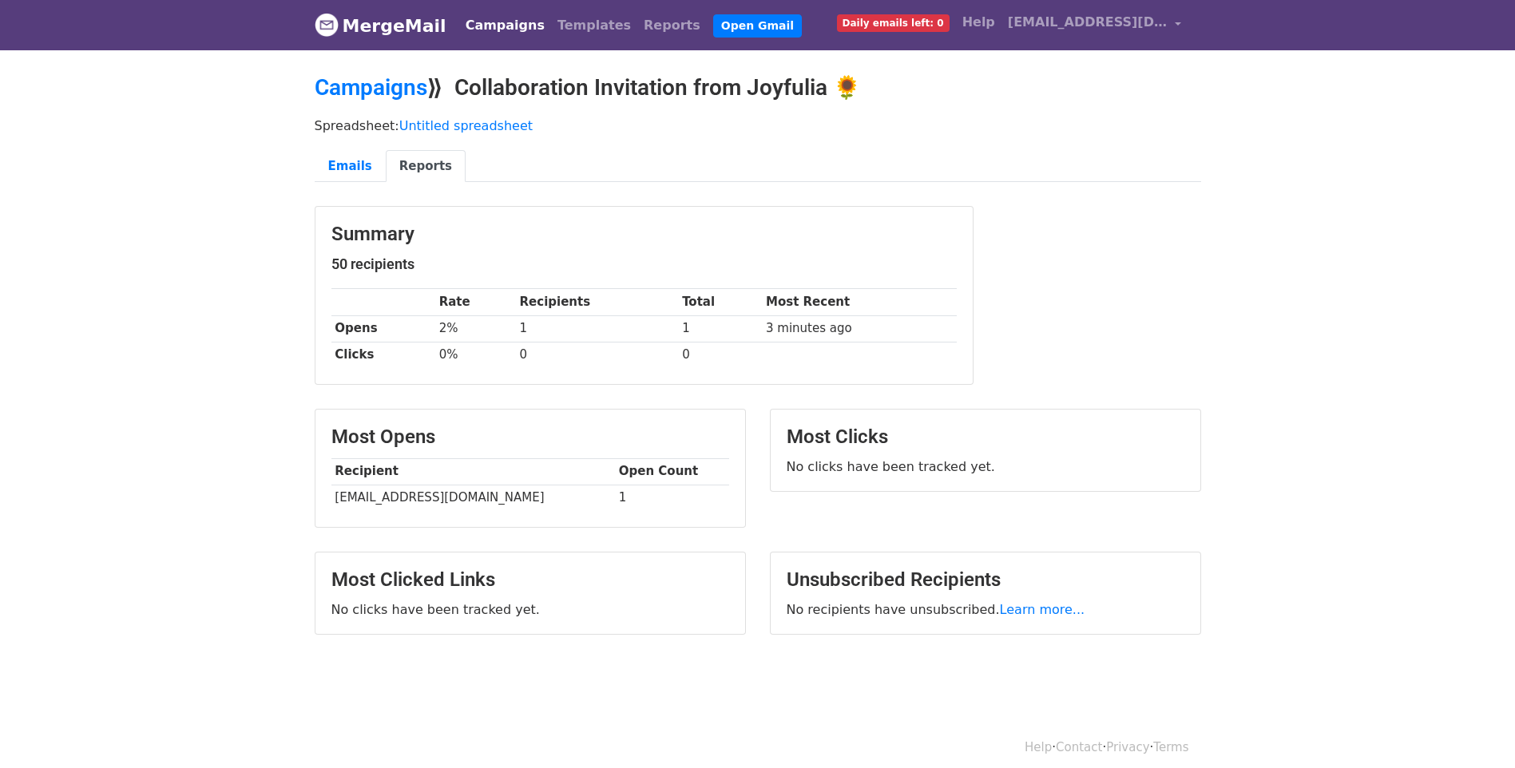  Describe the element at coordinates (644, 234) in the screenshot. I see `h3: Summary` at that location.